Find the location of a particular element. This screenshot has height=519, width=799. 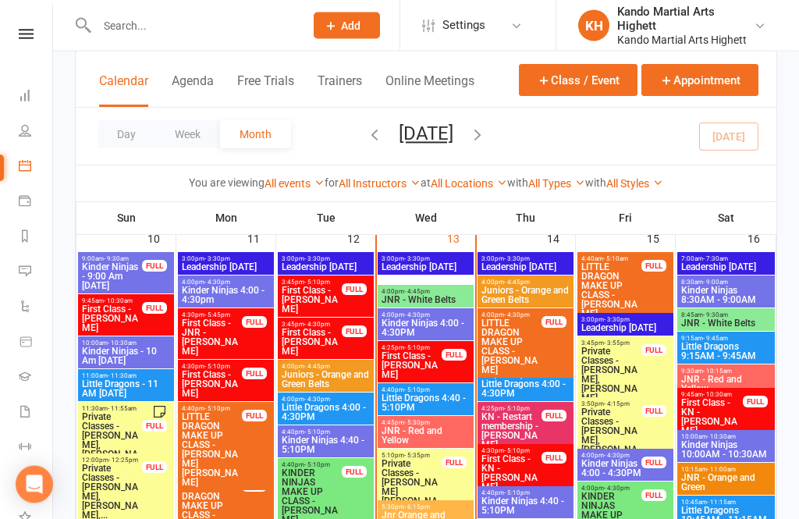

div: 14 is located at coordinates (561, 238).